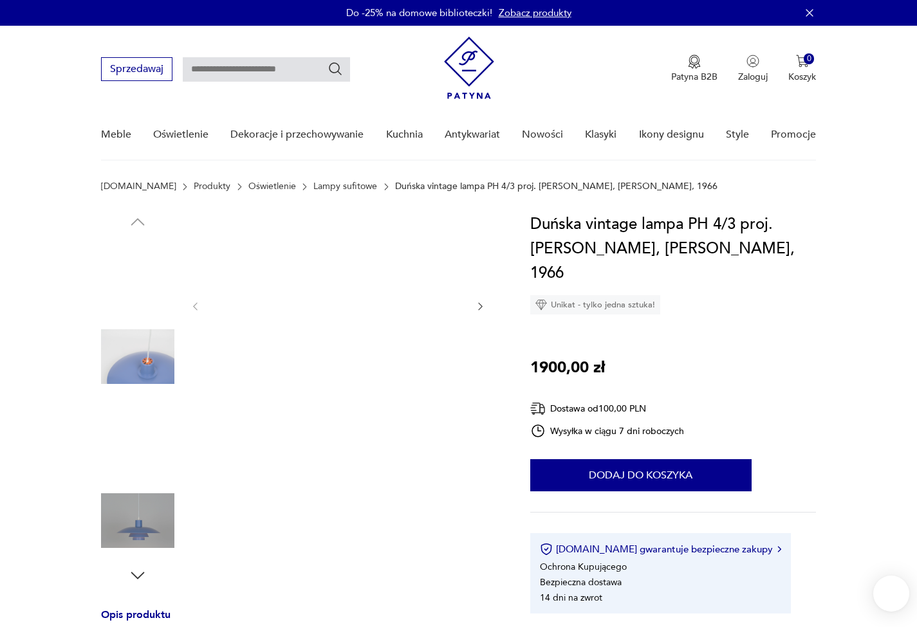  I want to click on button: Dodaj do koszyka, so click(641, 476).